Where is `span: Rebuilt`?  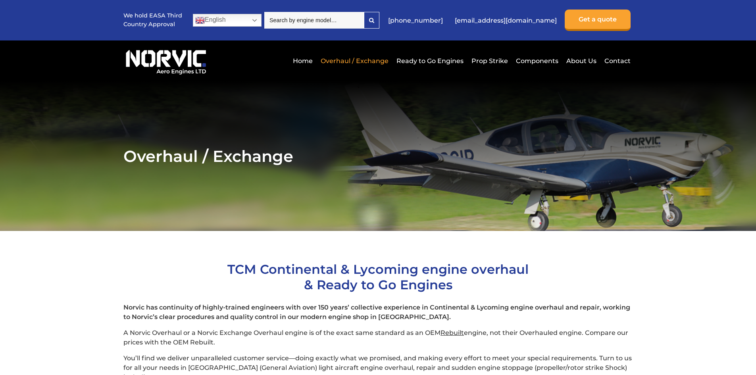 span: Rebuilt is located at coordinates (452, 333).